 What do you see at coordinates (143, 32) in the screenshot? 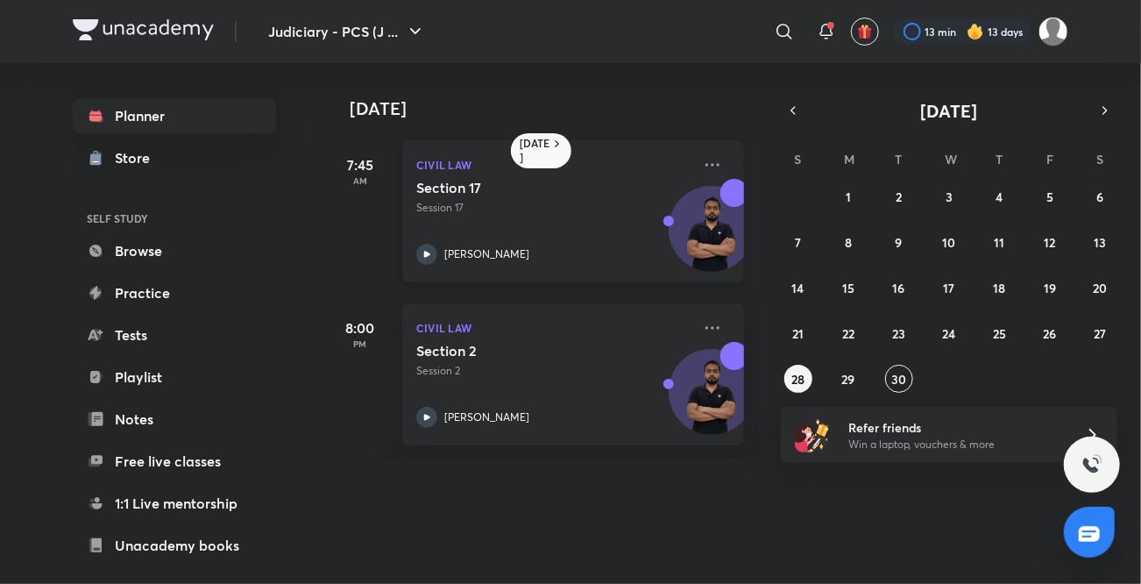
I see `a: Company Logo` at bounding box center [143, 32].